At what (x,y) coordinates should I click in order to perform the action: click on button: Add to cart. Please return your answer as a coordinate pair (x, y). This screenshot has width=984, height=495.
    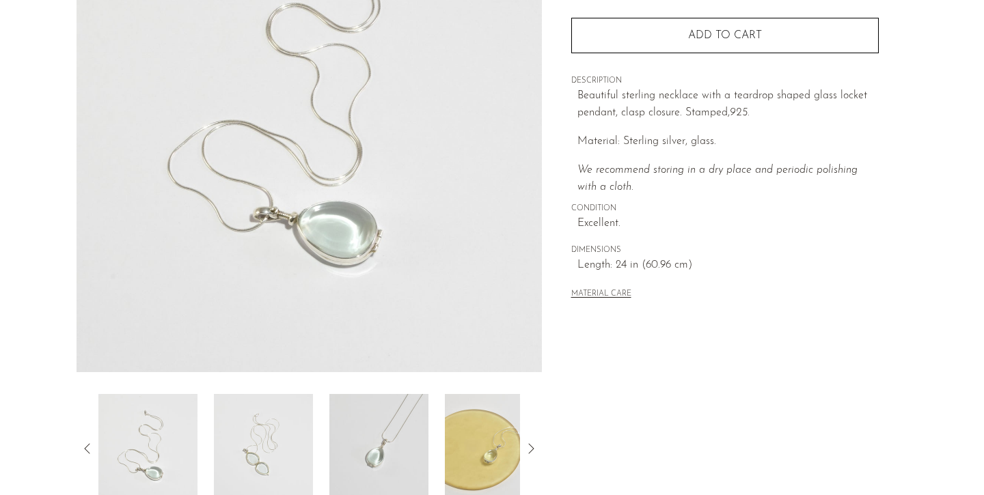
    Looking at the image, I should click on (725, 36).